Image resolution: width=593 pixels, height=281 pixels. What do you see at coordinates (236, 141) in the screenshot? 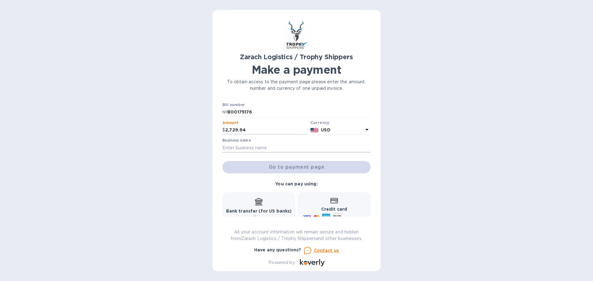
I see `label: Business name` at bounding box center [236, 141].